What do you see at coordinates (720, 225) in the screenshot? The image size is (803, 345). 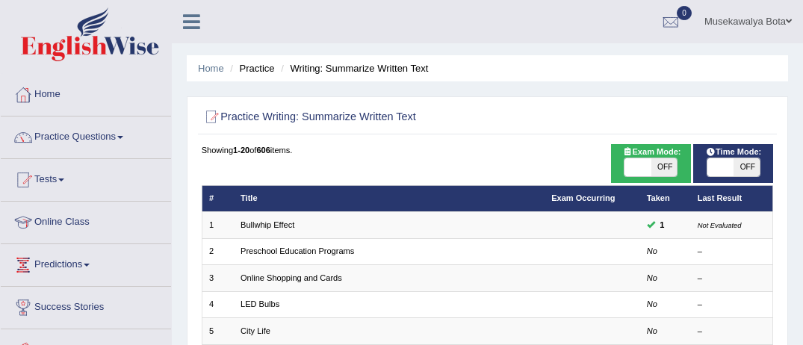 I see `small: Not Evaluated` at bounding box center [720, 225].